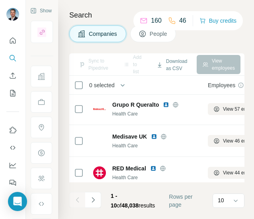 The image size is (254, 219). Describe the element at coordinates (133, 201) in the screenshot. I see `span: results` at that location.